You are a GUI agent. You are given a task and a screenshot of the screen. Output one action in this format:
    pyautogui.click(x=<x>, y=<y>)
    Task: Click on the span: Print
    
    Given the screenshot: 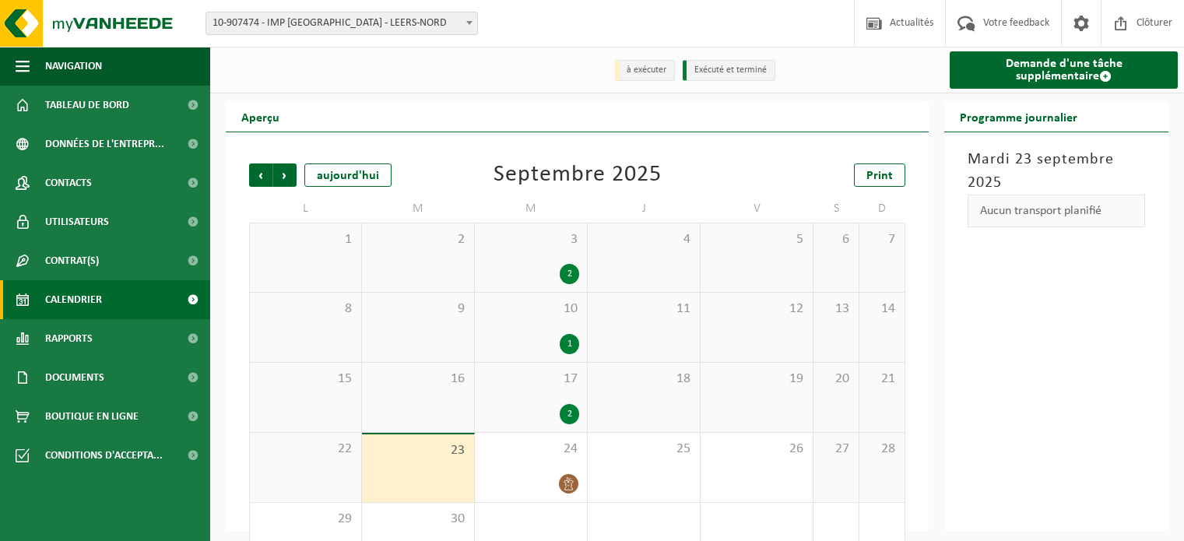 What is the action you would take?
    pyautogui.click(x=880, y=176)
    